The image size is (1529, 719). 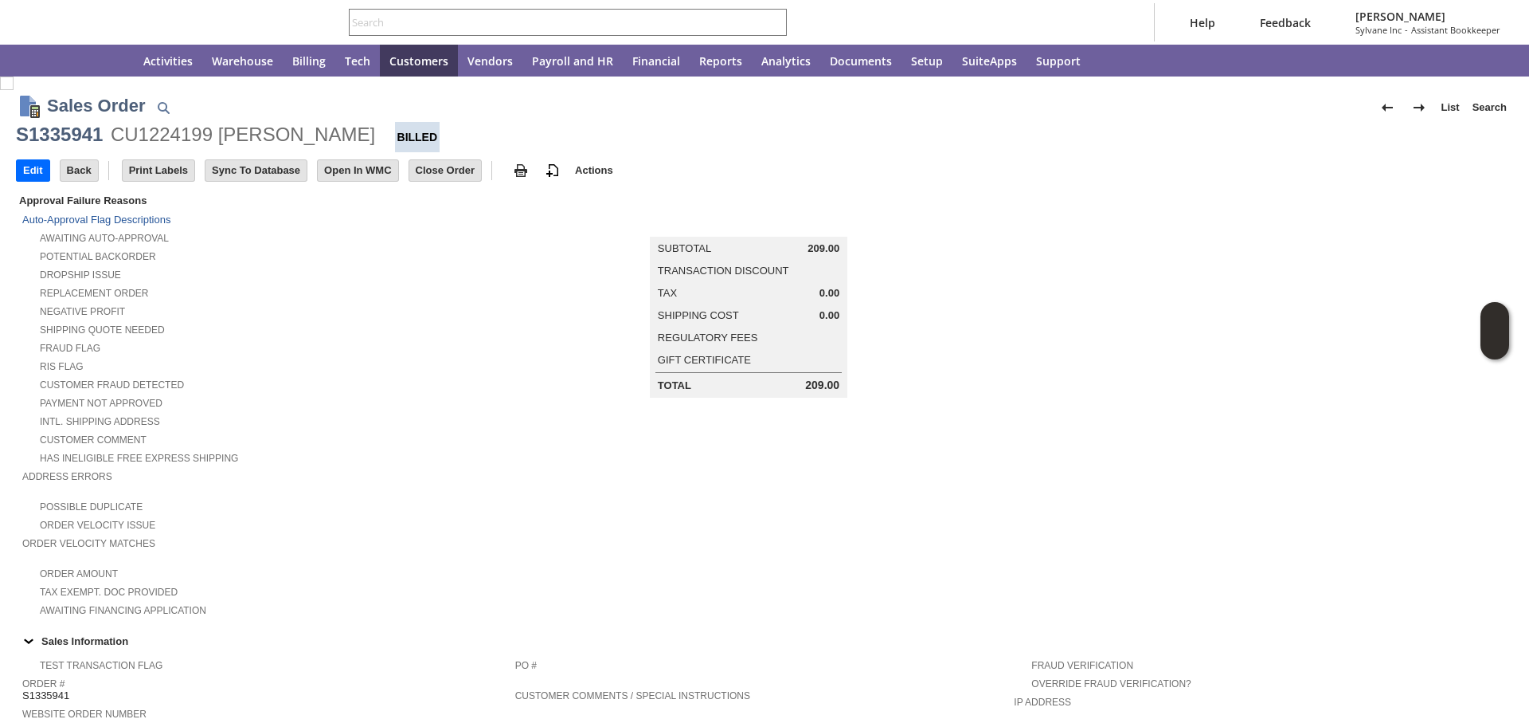 I want to click on a: Customers, so click(x=419, y=61).